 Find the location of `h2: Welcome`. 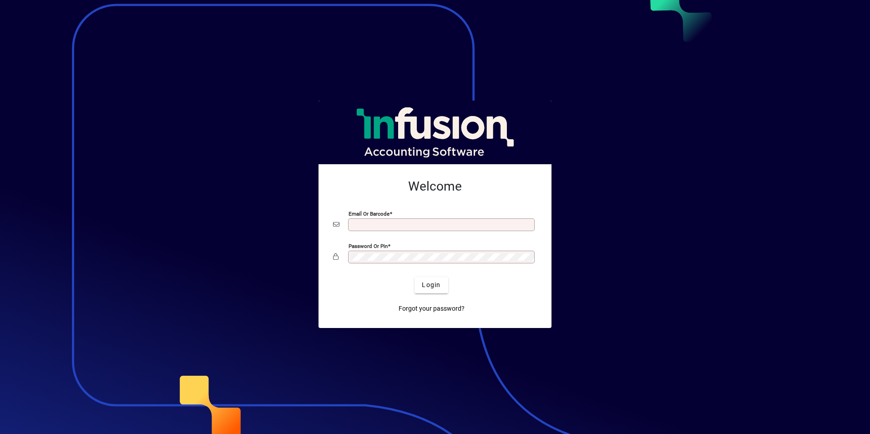

h2: Welcome is located at coordinates (435, 187).